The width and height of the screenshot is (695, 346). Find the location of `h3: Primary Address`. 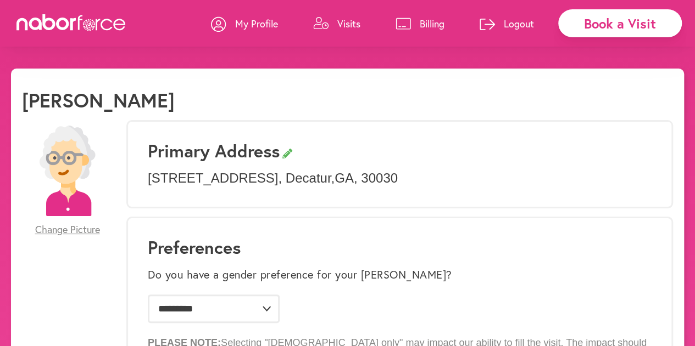

h3: Primary Address is located at coordinates (399, 151).